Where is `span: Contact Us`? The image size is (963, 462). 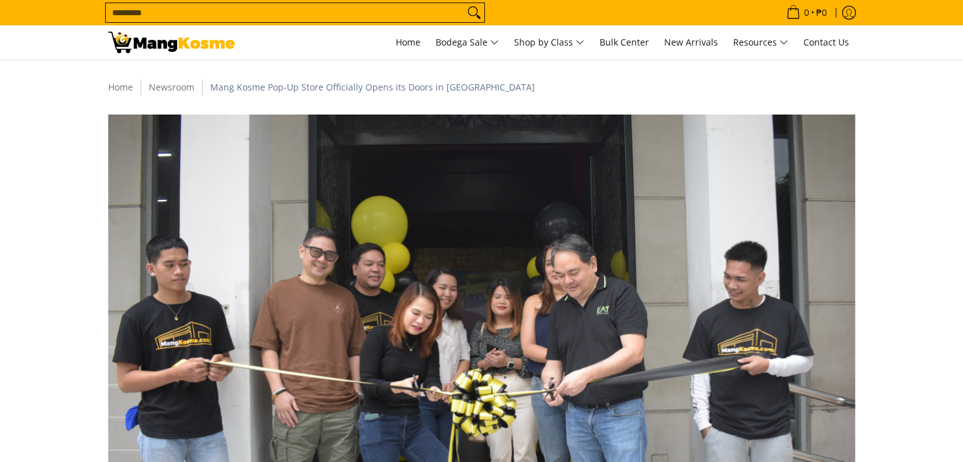 span: Contact Us is located at coordinates (826, 42).